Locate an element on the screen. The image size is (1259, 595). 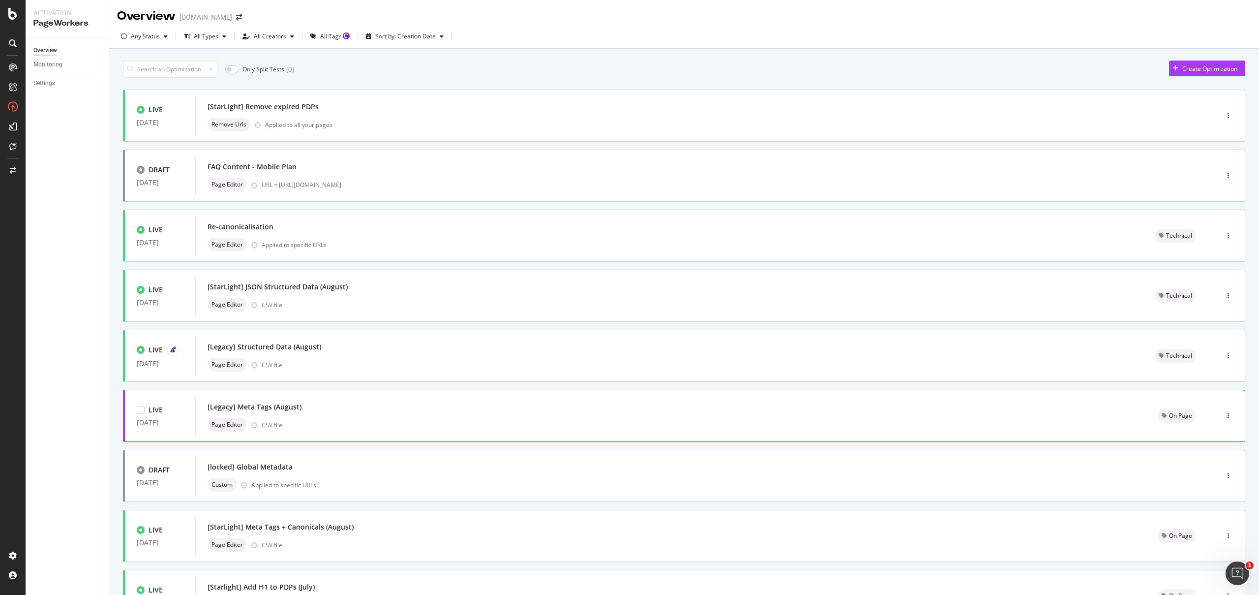
button: Create Optimization is located at coordinates (1207, 68).